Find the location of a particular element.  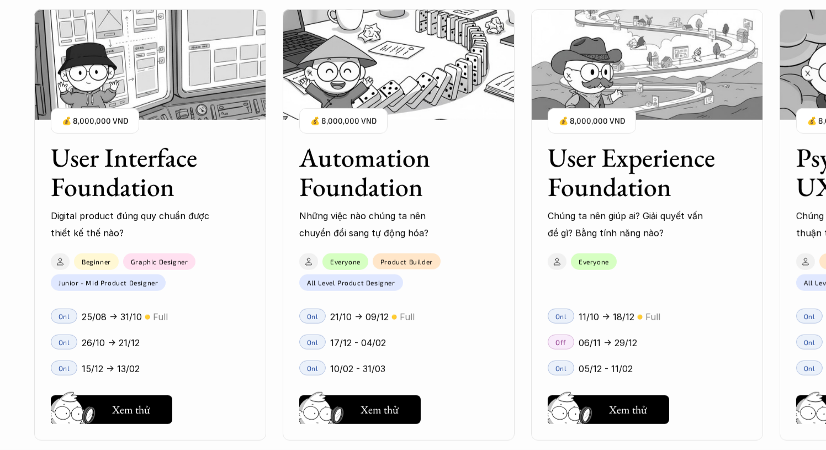

p: Những việc nào chúng ta nên chuyển đổi sang tự động hóa? is located at coordinates (379, 224).